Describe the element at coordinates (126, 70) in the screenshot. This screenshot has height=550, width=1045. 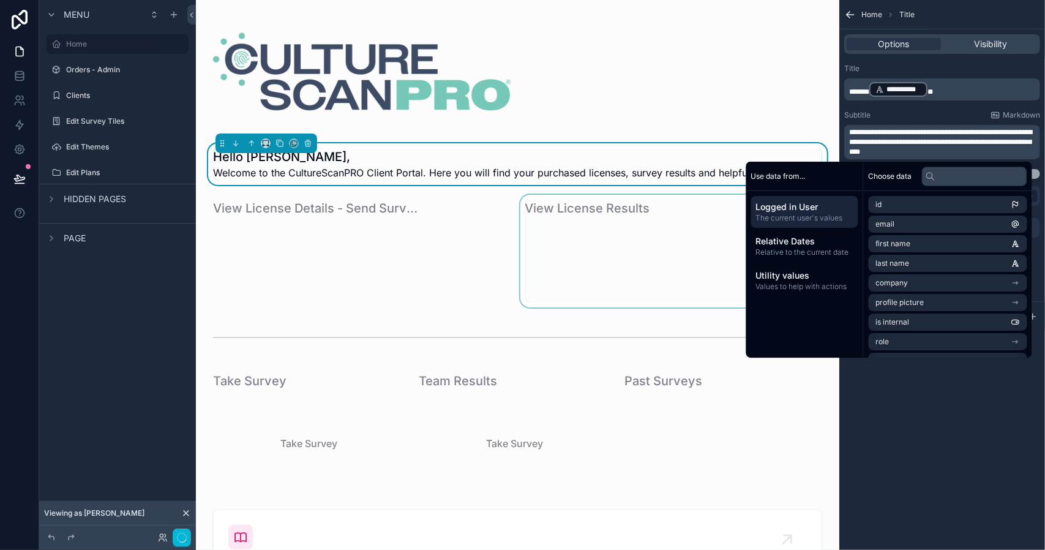
I see `label: Orders - Admin` at that location.